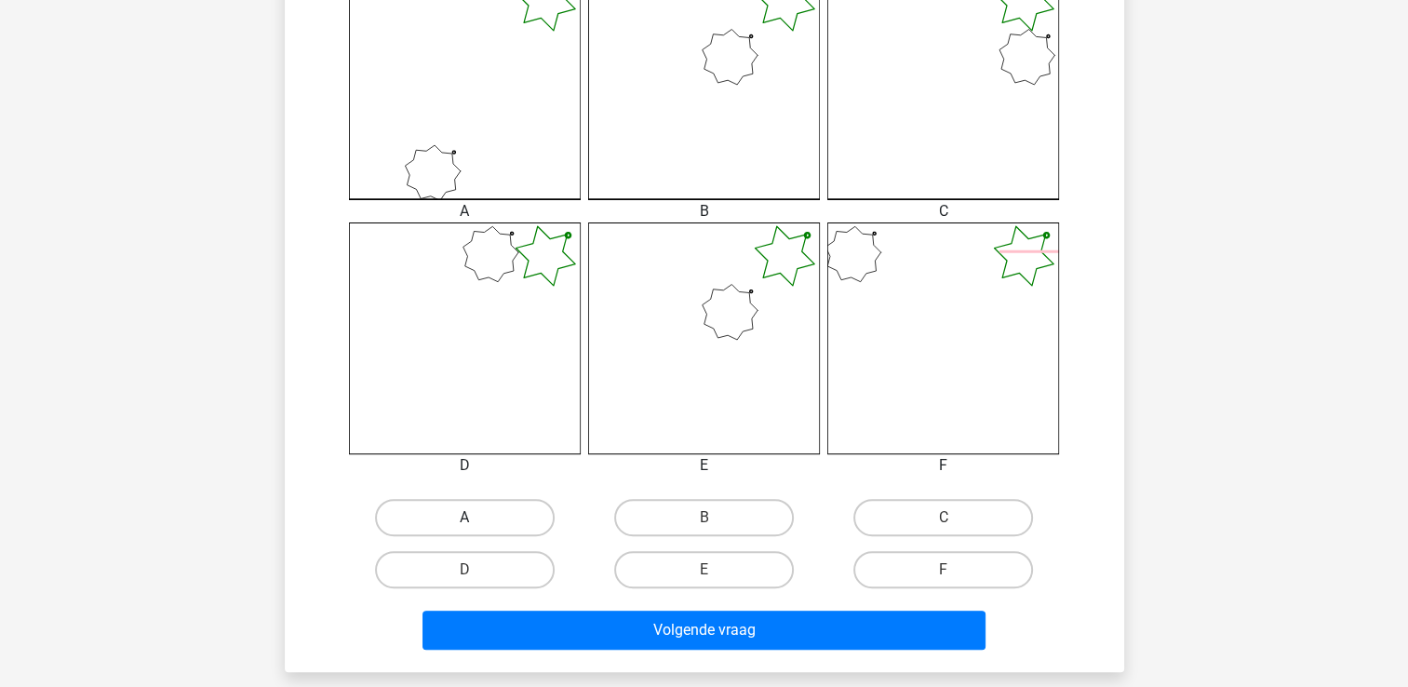 Image resolution: width=1408 pixels, height=687 pixels. I want to click on div: F, so click(943, 465).